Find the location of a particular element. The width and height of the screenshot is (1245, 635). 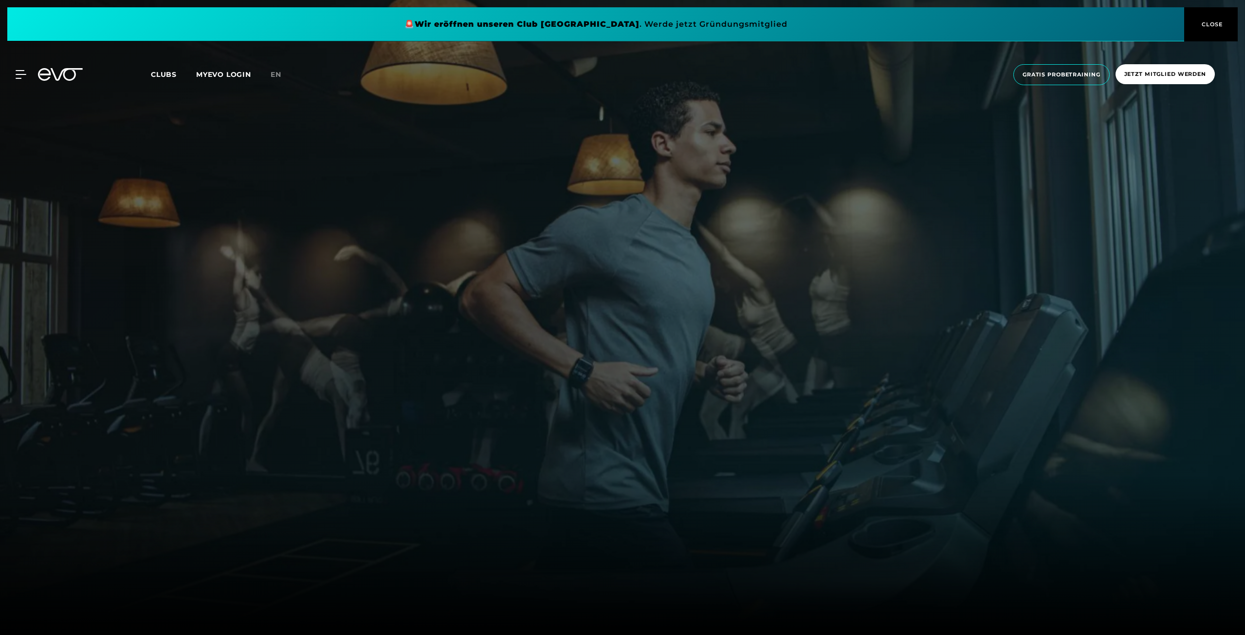

a: Clubs is located at coordinates (173, 74).